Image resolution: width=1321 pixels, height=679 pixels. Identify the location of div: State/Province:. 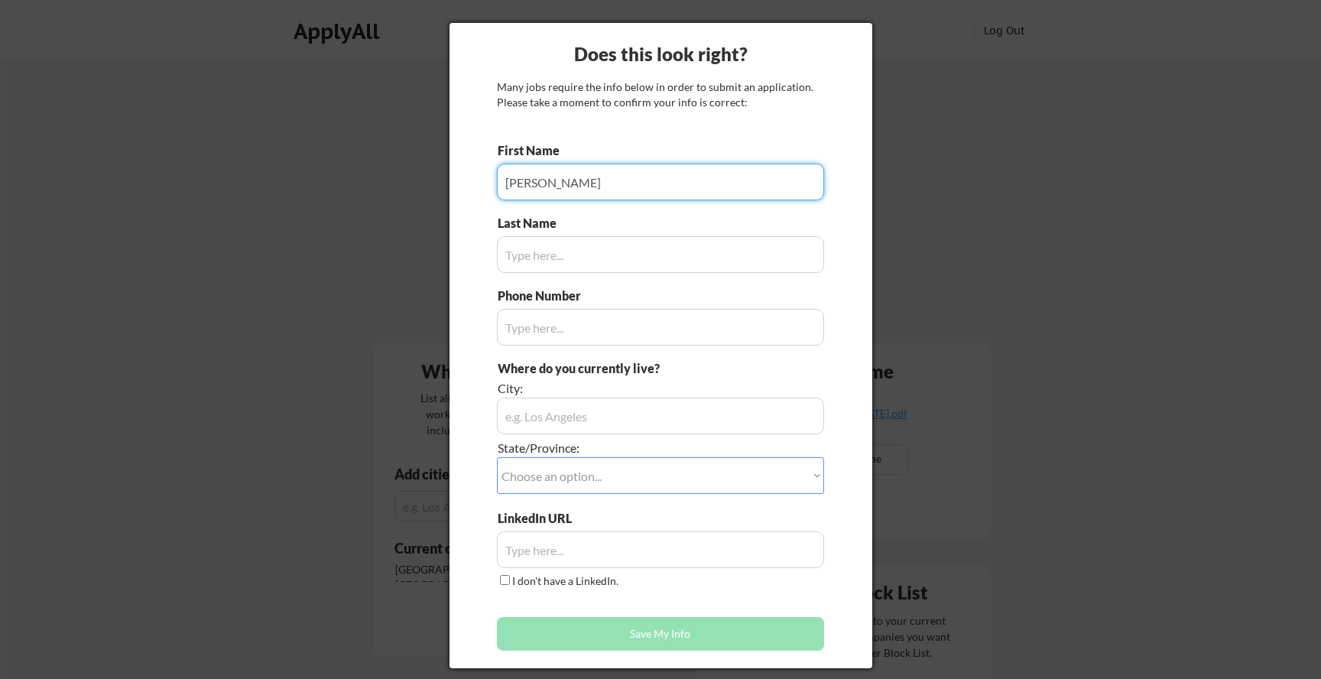
(618, 448).